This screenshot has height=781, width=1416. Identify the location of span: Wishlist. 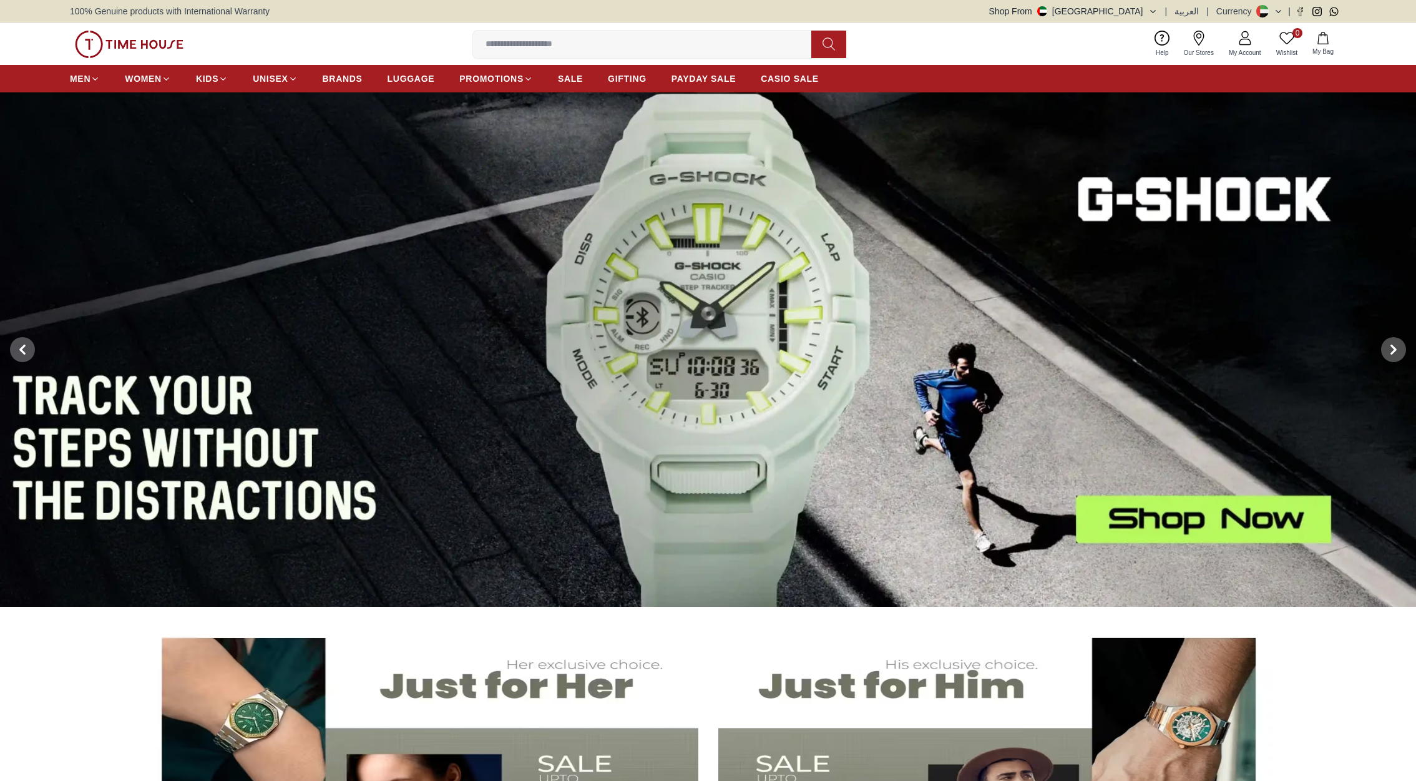
(1287, 52).